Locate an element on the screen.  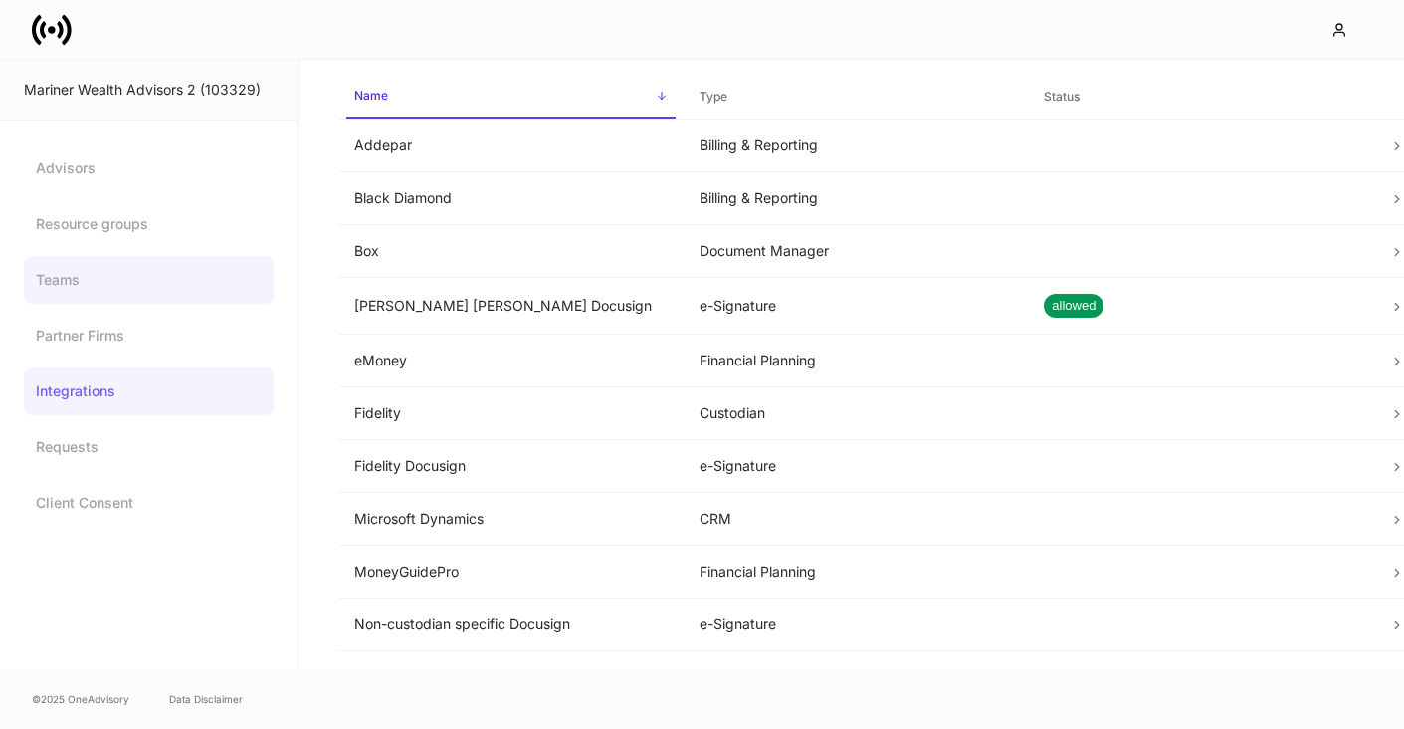
td: Addepar is located at coordinates (511, 145).